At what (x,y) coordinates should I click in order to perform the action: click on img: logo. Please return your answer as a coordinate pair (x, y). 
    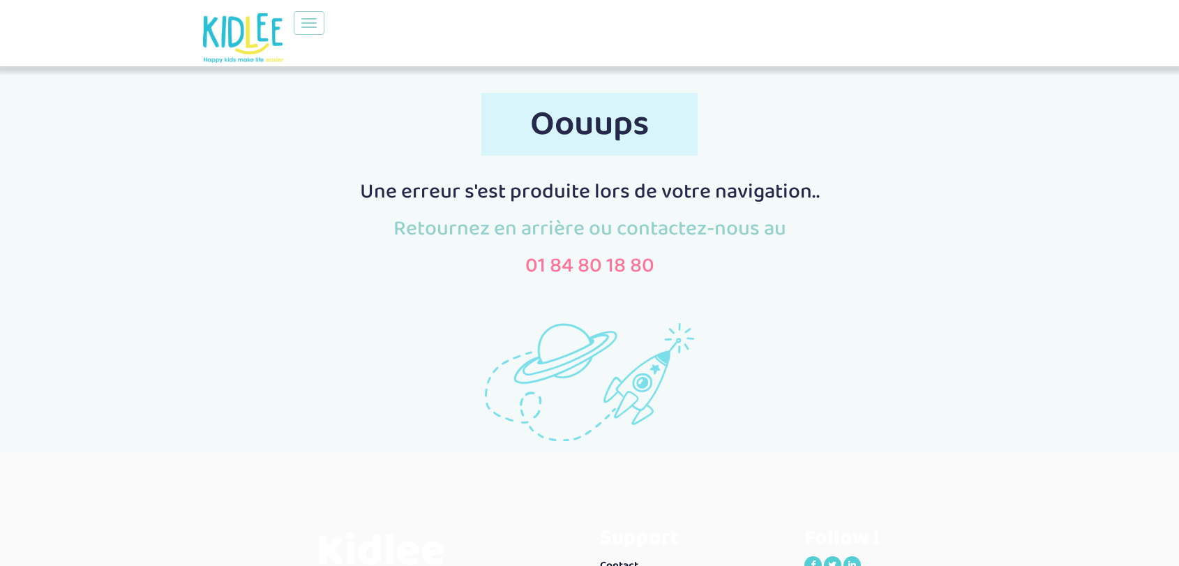
    Looking at the image, I should click on (243, 38).